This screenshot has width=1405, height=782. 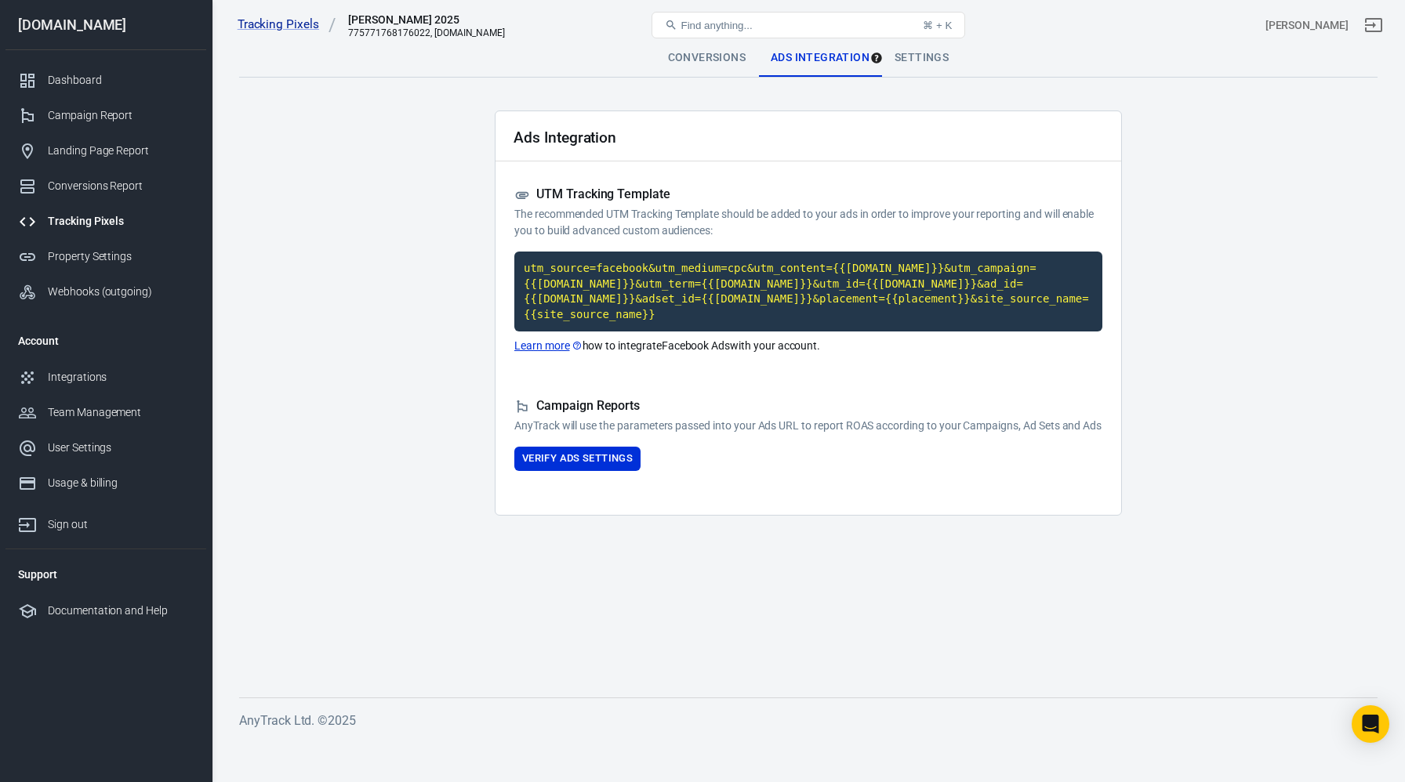 I want to click on span: Find anything..., so click(x=716, y=25).